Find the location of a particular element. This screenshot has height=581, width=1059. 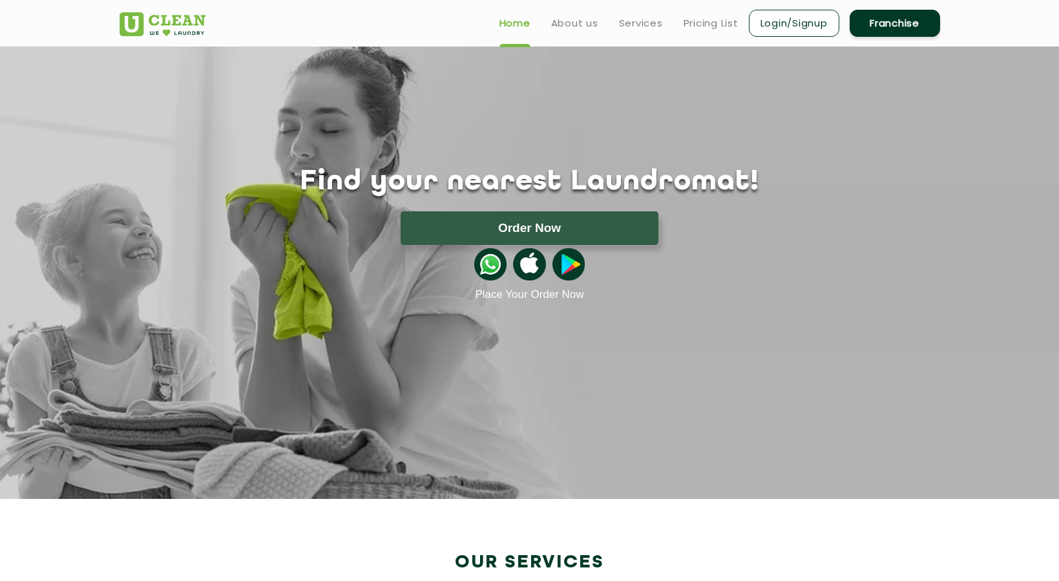

a: Home is located at coordinates (515, 23).